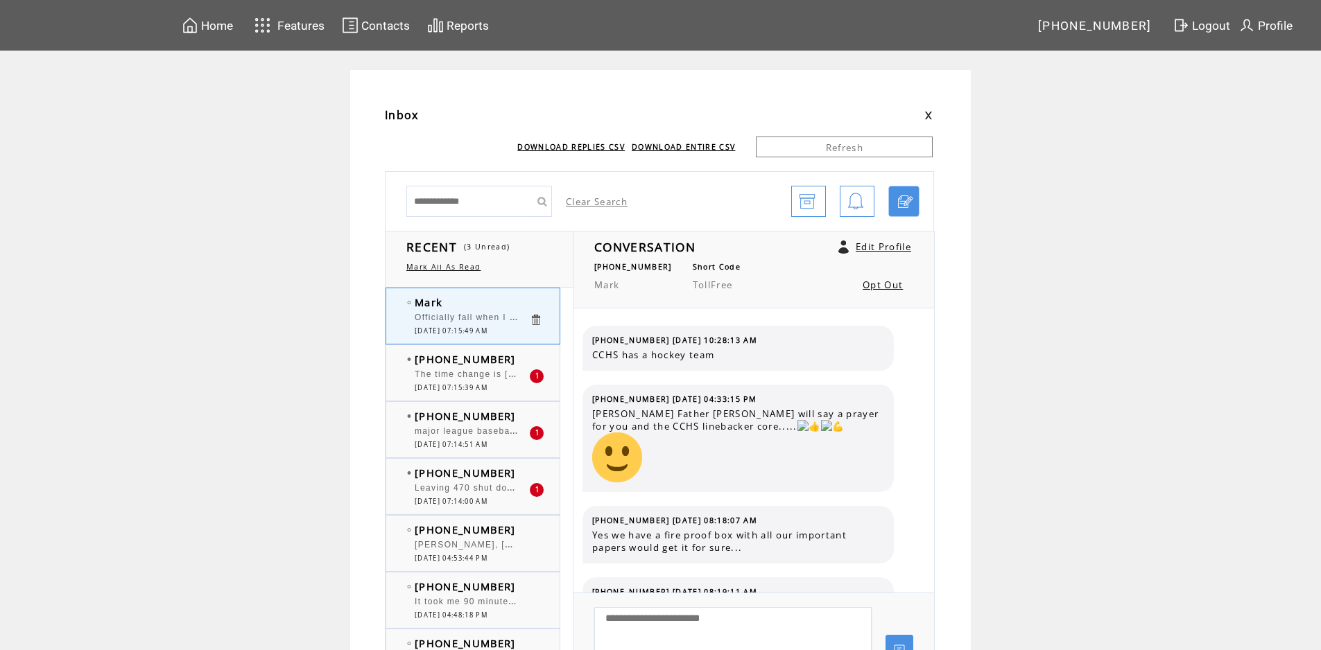  I want to click on img: chart.svg, so click(436, 25).